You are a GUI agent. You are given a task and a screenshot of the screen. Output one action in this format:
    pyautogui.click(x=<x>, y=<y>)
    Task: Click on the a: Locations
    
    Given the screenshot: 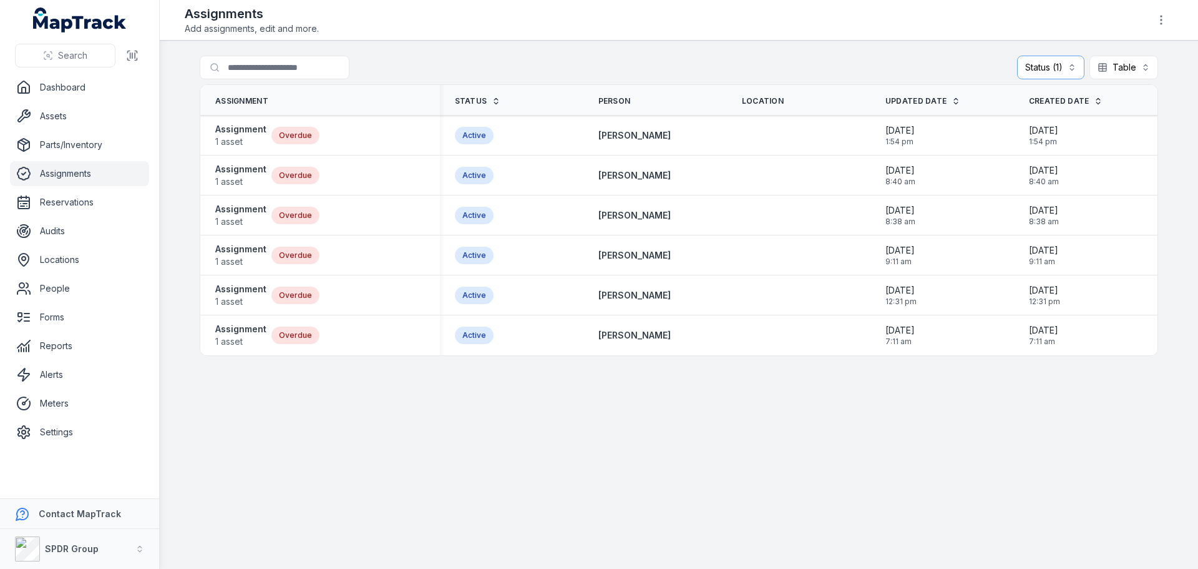 What is the action you would take?
    pyautogui.click(x=79, y=260)
    